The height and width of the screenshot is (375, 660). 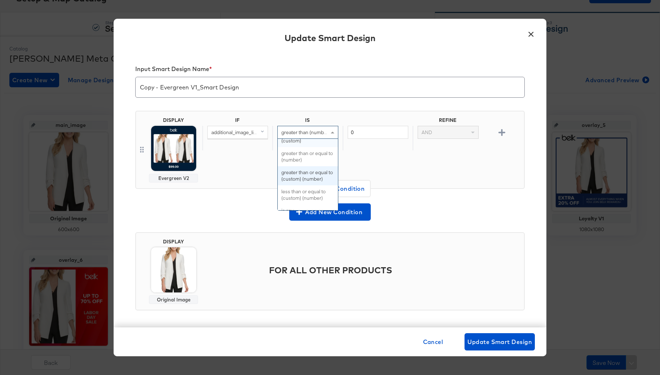 What do you see at coordinates (316, 132) in the screenshot?
I see `span: greater than (number) (custom)` at bounding box center [316, 132].